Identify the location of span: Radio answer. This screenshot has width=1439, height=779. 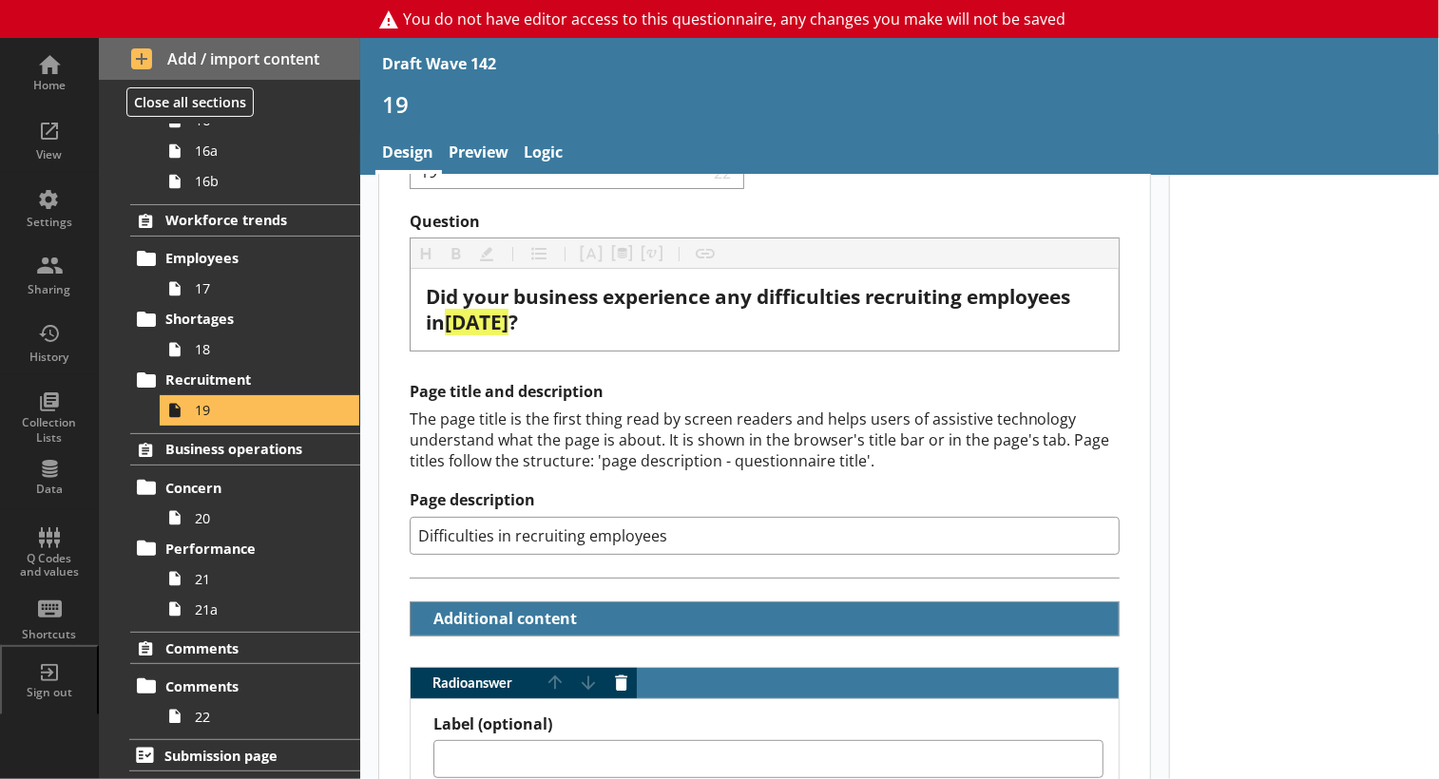
(475, 683).